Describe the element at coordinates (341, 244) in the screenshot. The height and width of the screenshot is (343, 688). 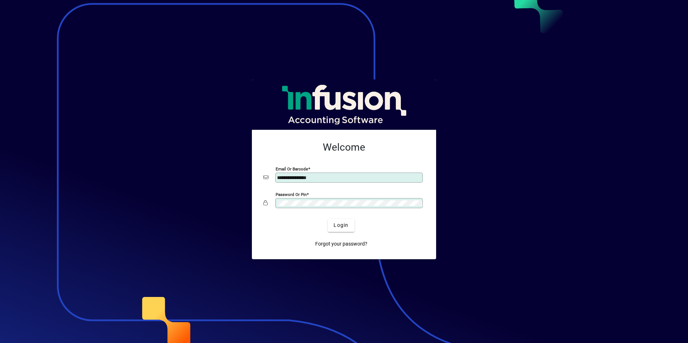
I see `a: Forgot your password?` at that location.